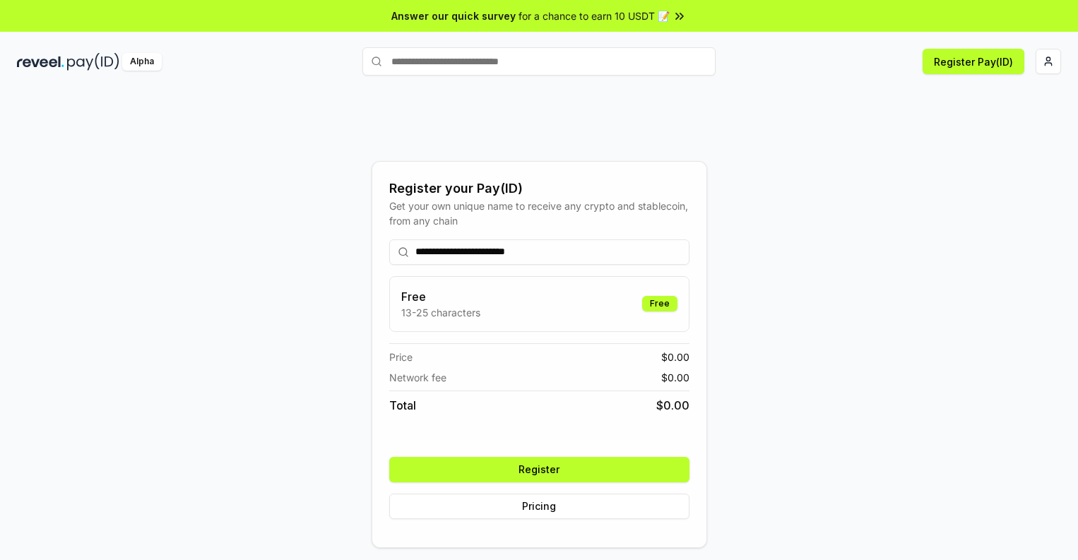  What do you see at coordinates (594, 16) in the screenshot?
I see `span: for a chance to earn 10 USDT 📝` at bounding box center [594, 16].